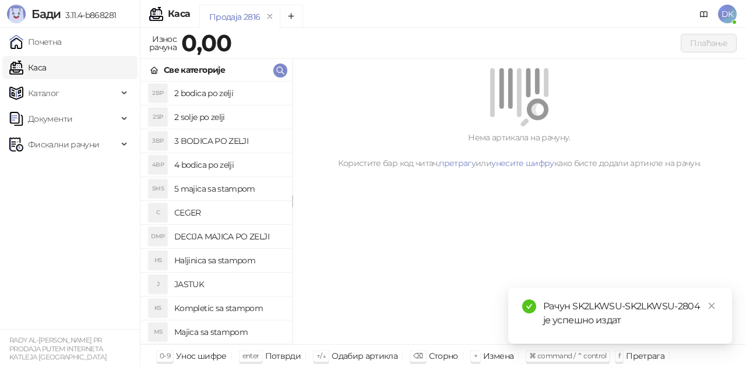 This screenshot has height=367, width=746. Describe the element at coordinates (228, 261) in the screenshot. I see `h4: Haljinica sa stampom` at that location.